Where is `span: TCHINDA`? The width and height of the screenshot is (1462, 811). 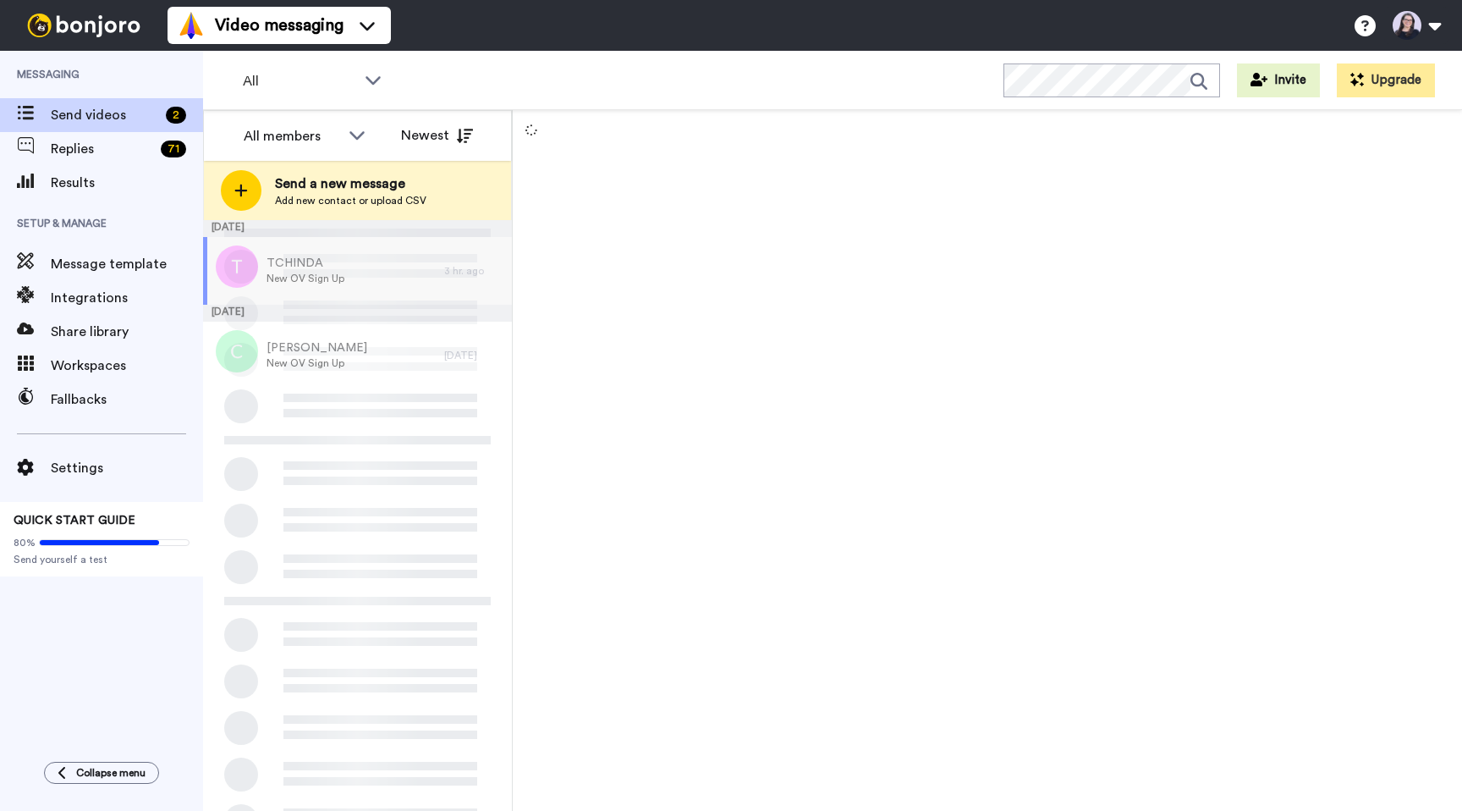 span: TCHINDA is located at coordinates (306, 263).